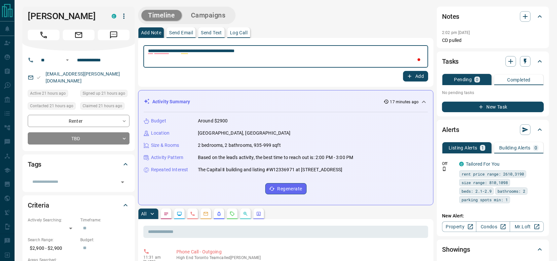 The image size is (557, 261). Describe the element at coordinates (179, 214) in the screenshot. I see `svg: Lead Browsing Activity` at that location.